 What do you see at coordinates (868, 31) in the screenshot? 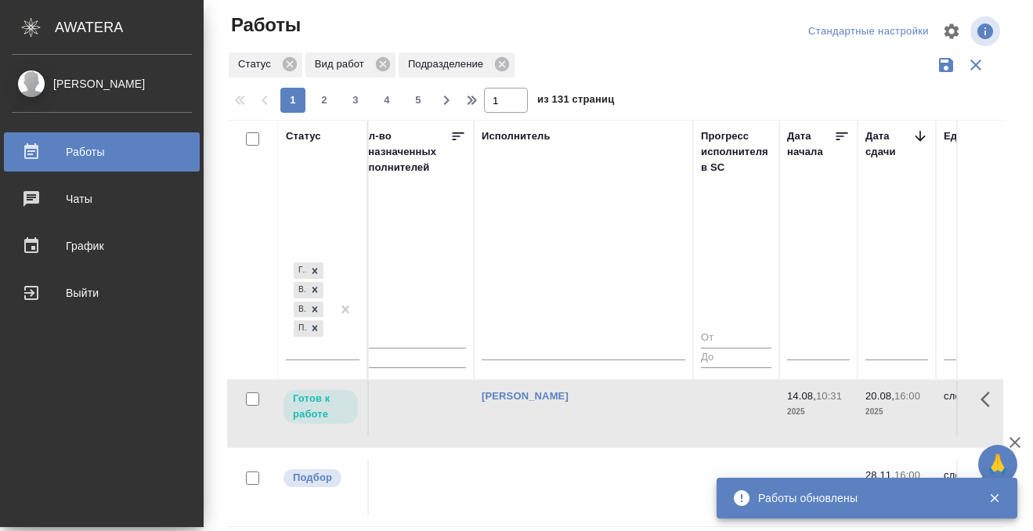
I see `div: split button` at bounding box center [868, 31].